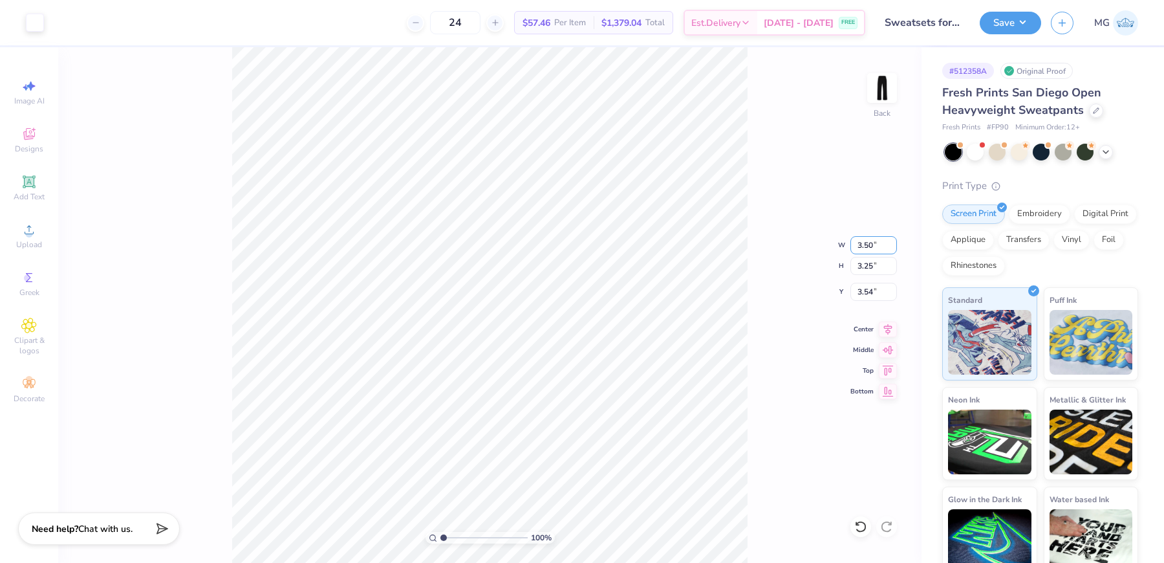  Describe the element at coordinates (1088, 399) in the screenshot. I see `span: Metallic & Glitter Ink` at that location.